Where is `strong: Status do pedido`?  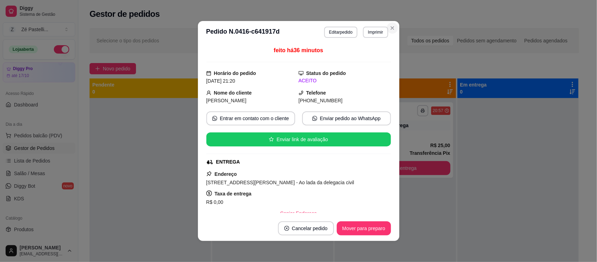
strong: Status do pedido is located at coordinates (326, 73).